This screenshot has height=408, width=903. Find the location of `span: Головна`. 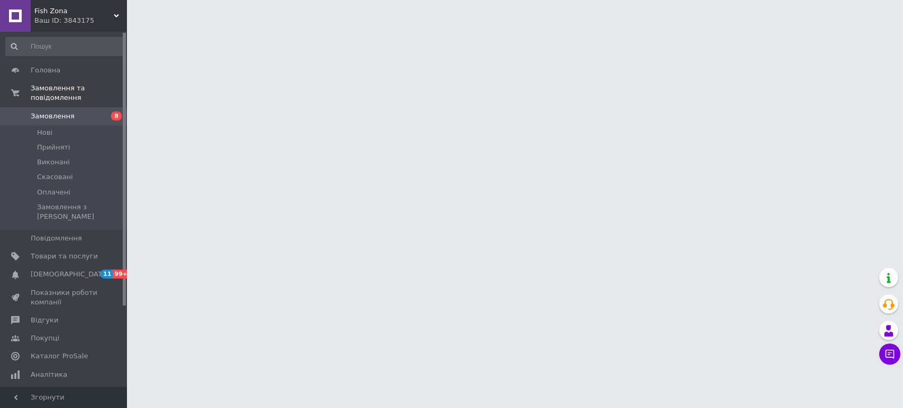

span: Головна is located at coordinates (45, 70).